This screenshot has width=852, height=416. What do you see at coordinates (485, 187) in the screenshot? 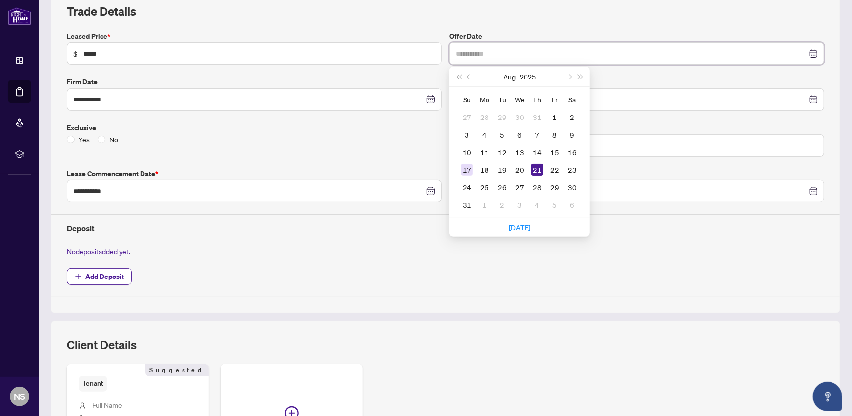
I see `div: 25` at bounding box center [485, 187].